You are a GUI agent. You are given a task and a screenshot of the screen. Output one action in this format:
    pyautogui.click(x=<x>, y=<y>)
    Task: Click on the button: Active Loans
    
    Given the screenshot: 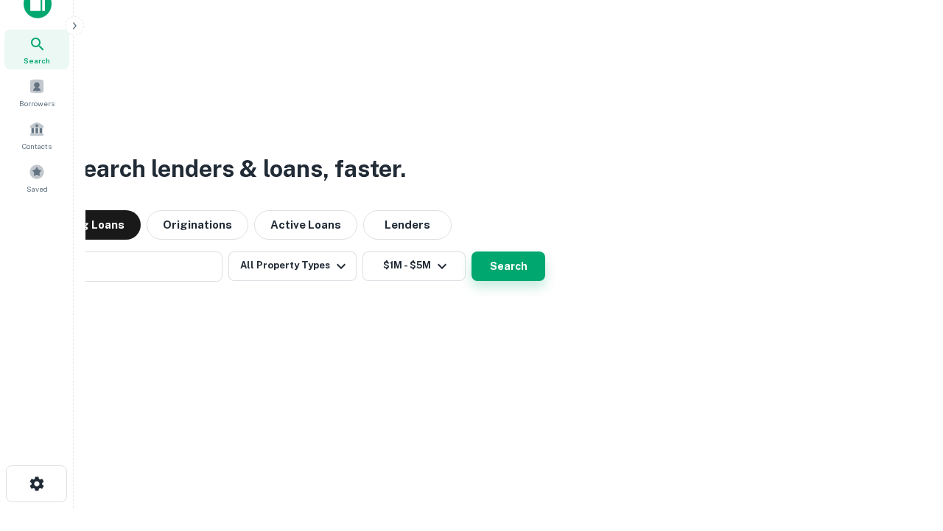 What is the action you would take?
    pyautogui.click(x=306, y=225)
    